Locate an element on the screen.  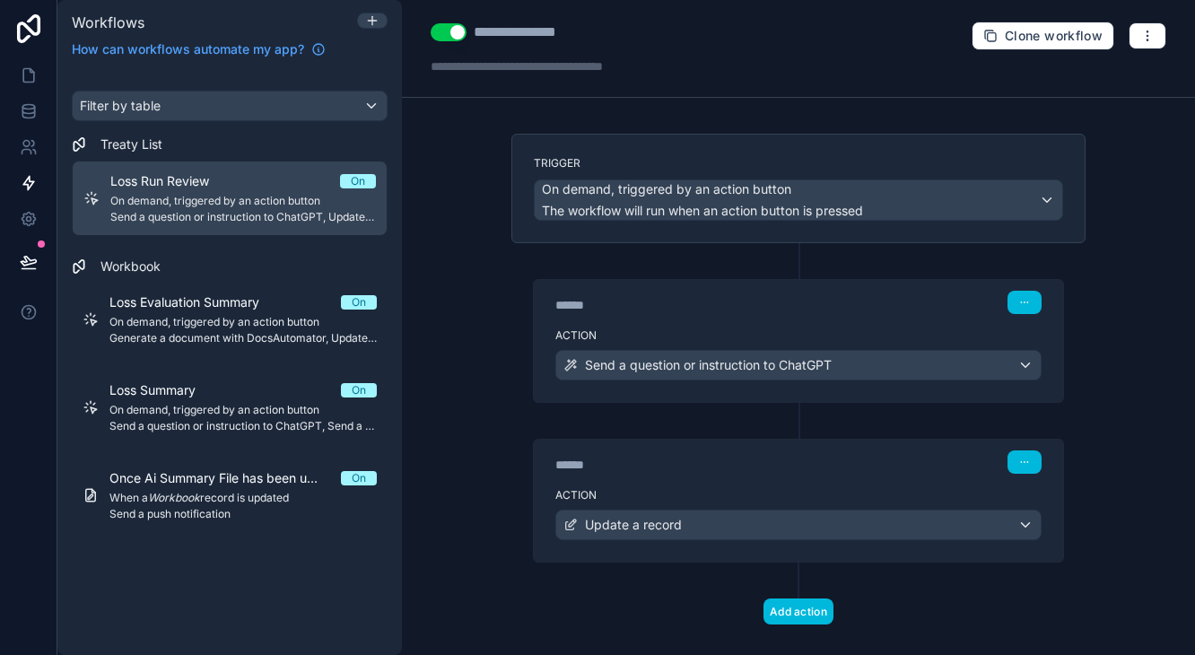
a: How can workflows automate my app? is located at coordinates (198, 49).